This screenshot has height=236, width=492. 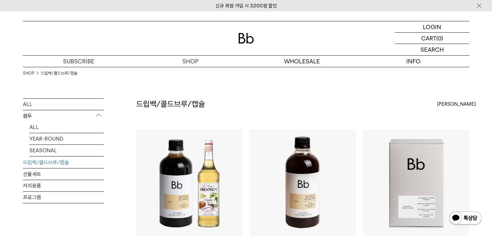 What do you see at coordinates (432, 38) in the screenshot?
I see `a: CART (0)` at bounding box center [432, 38].